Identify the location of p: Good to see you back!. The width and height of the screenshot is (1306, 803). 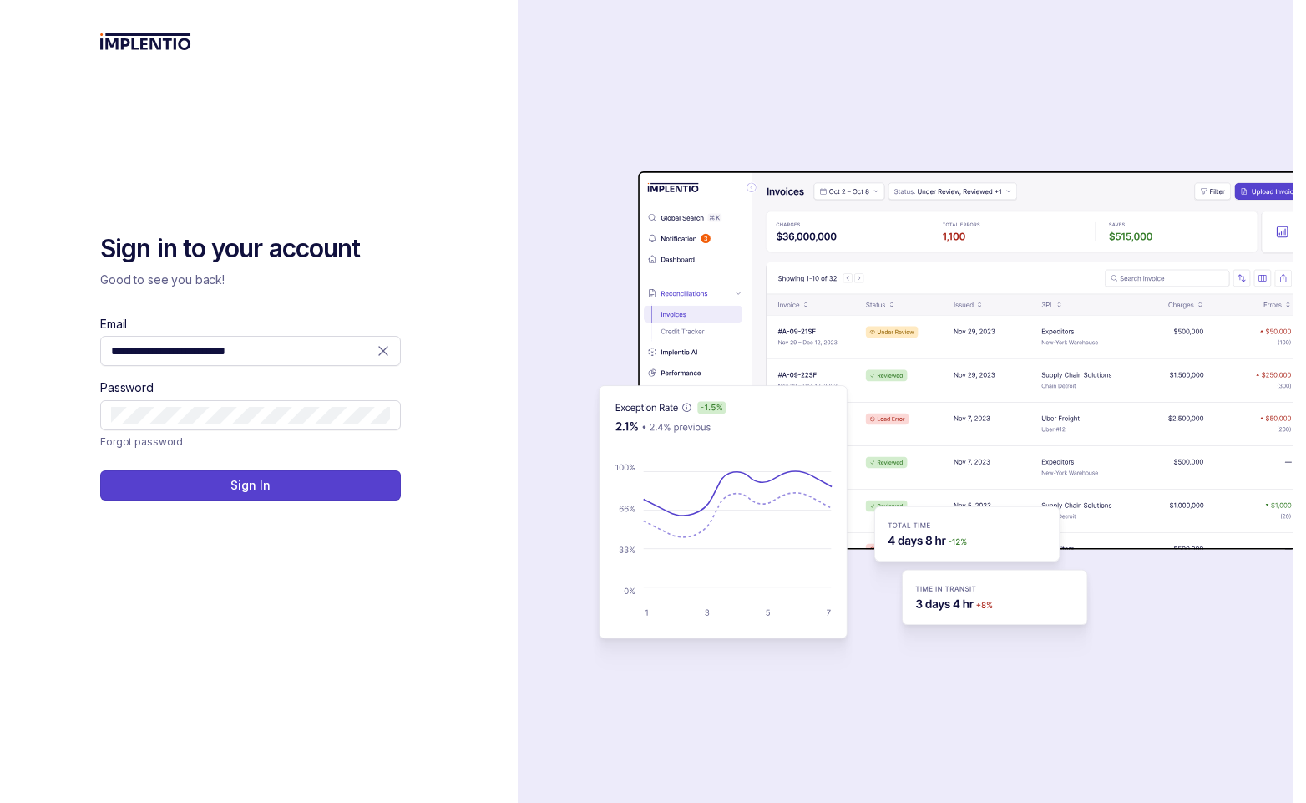
(251, 280).